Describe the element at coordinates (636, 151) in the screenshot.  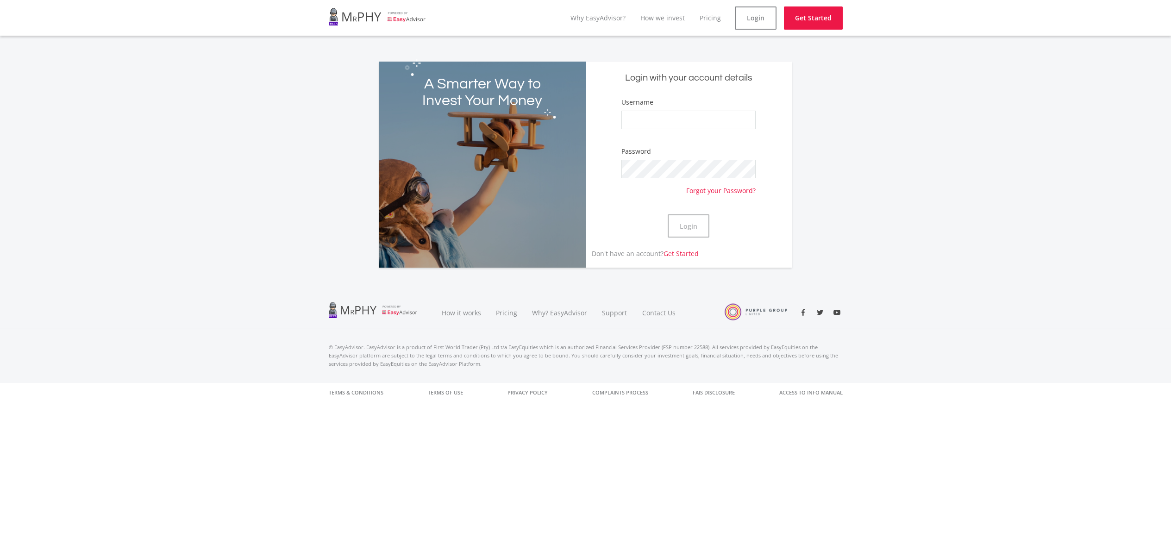
I see `label: Password` at that location.